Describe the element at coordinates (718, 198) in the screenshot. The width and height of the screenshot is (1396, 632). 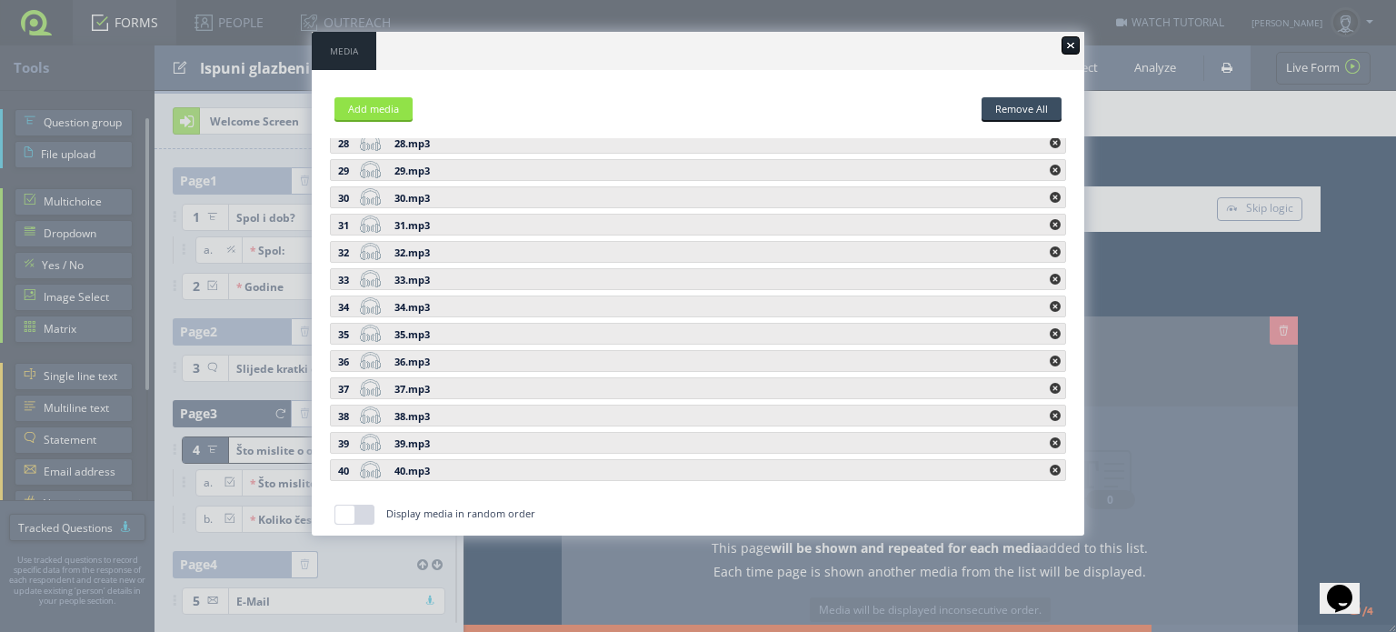
I see `div: 30.mp3` at that location.